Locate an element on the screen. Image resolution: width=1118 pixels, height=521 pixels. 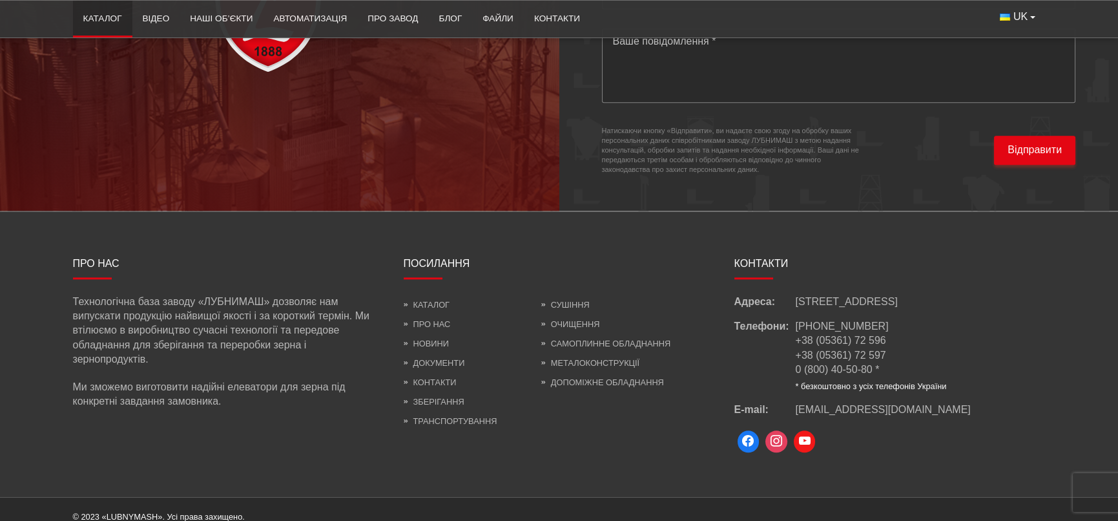
a: Сушіння is located at coordinates (565, 304).